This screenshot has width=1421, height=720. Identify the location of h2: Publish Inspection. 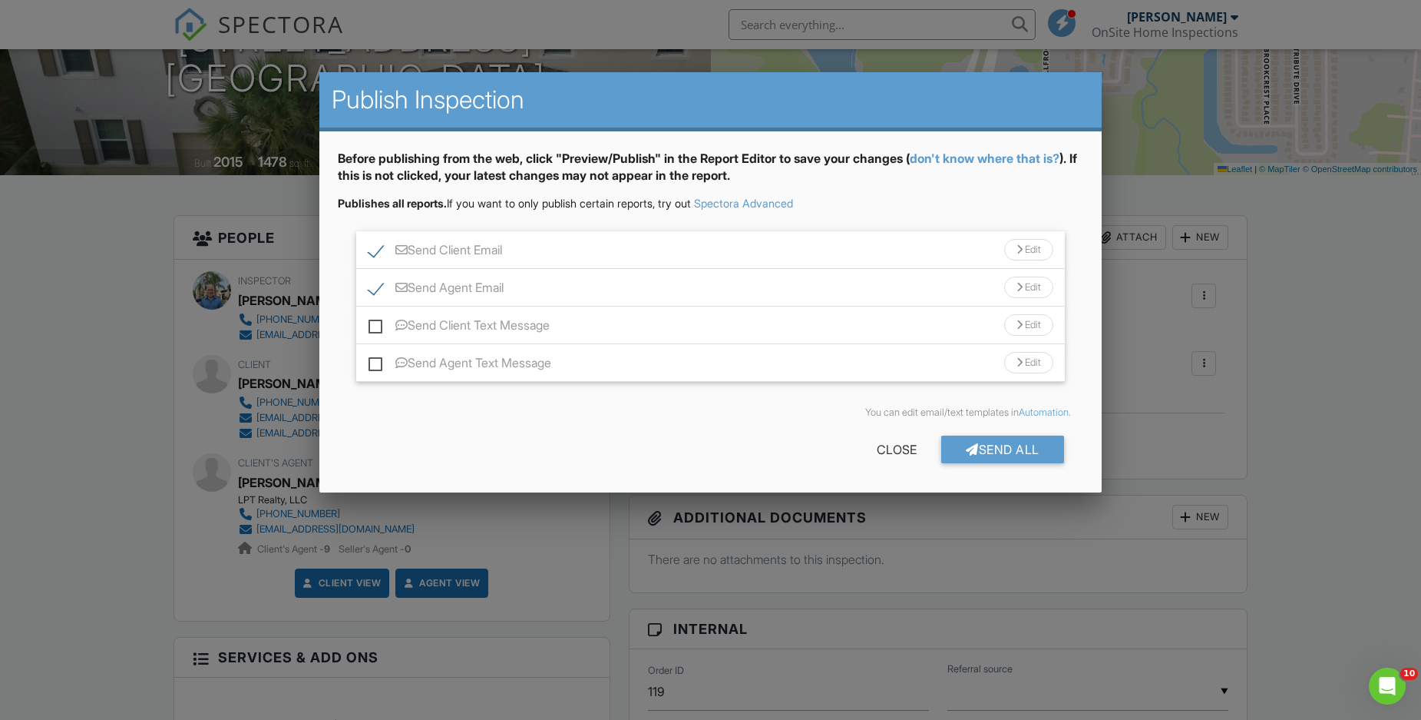
(710, 100).